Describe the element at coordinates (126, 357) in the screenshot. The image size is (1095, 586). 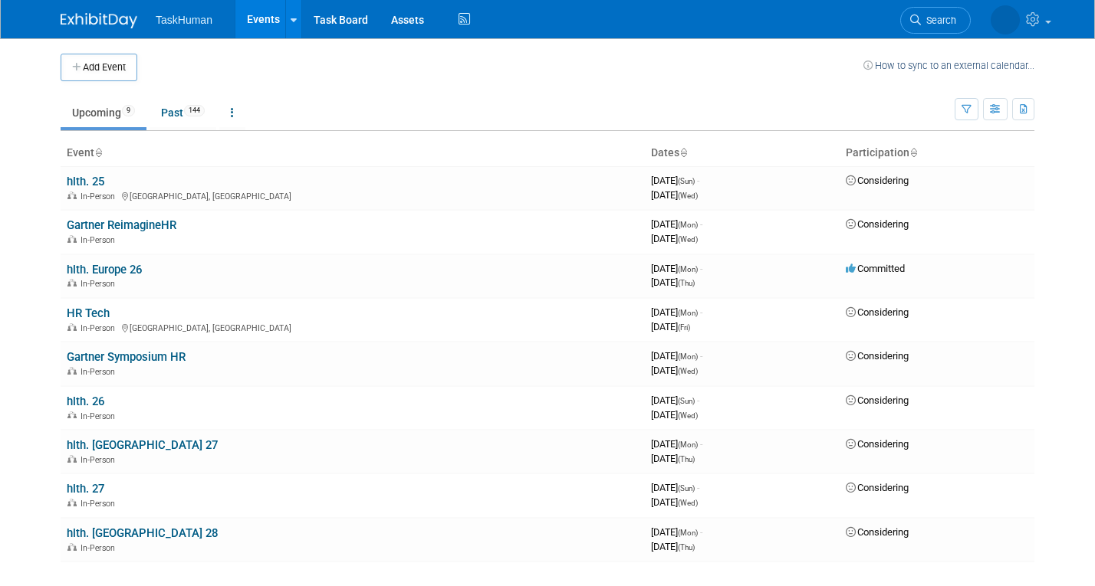
I see `a: Gartner Symposium HR` at that location.